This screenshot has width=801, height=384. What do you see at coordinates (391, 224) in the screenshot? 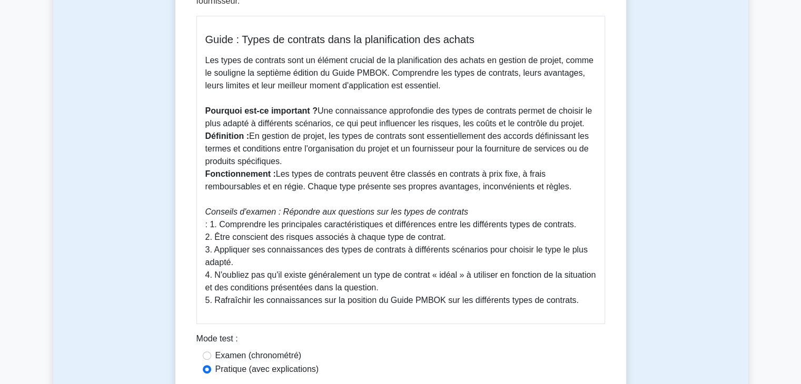
I see `font: : 1. Comprendre les principales caractéristiques et différences entre les différents types de con...` at bounding box center [391, 224].